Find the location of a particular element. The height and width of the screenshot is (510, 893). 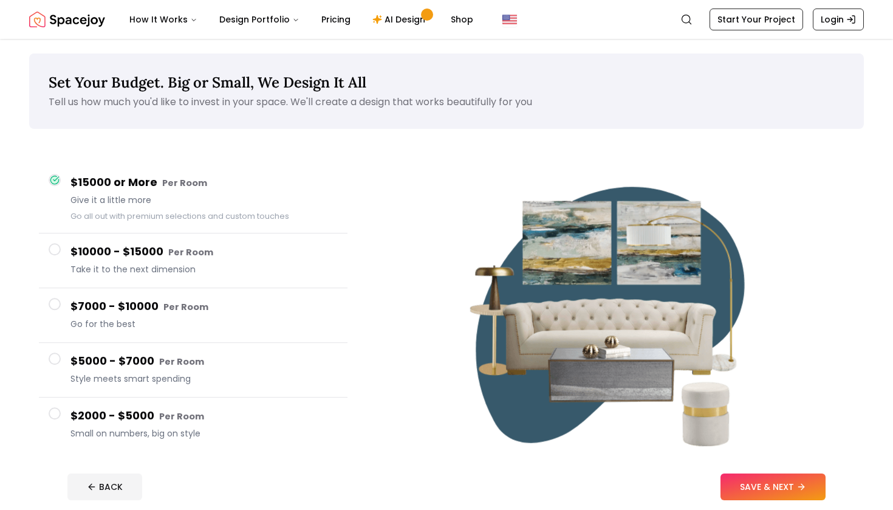

a: AI Design is located at coordinates (401, 19).